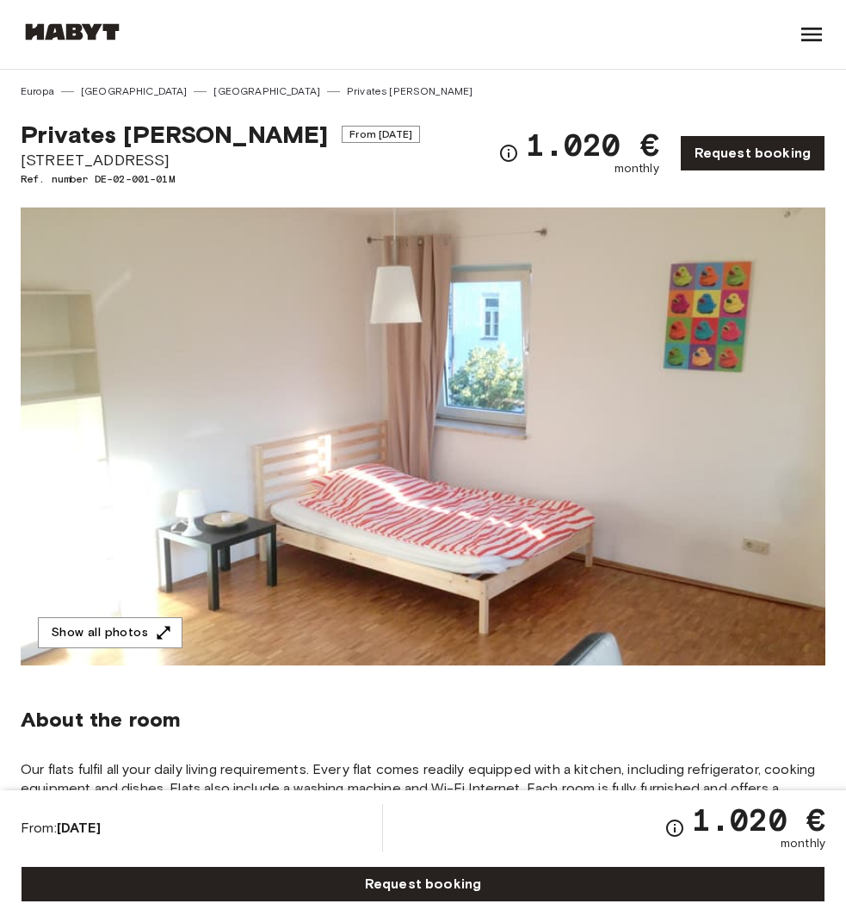  What do you see at coordinates (423, 436) in the screenshot?
I see `img: Marketing picture of unit DE-02-001-01M` at bounding box center [423, 436].